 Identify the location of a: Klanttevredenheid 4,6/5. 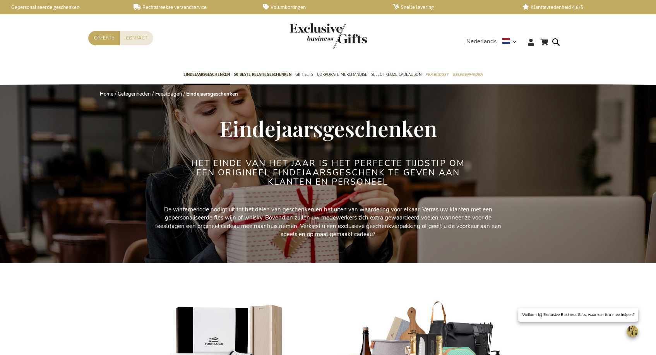
(581, 7).